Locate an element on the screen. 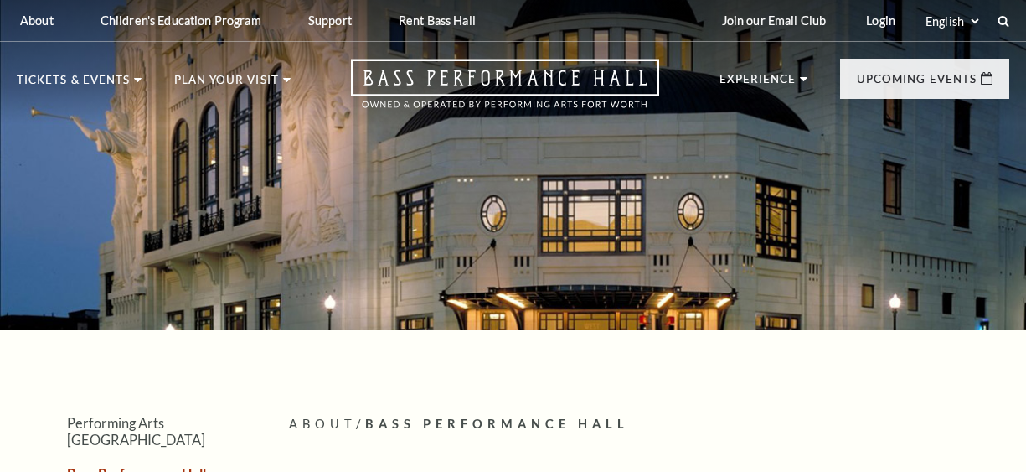 This screenshot has height=472, width=1026. p: Support is located at coordinates (330, 20).